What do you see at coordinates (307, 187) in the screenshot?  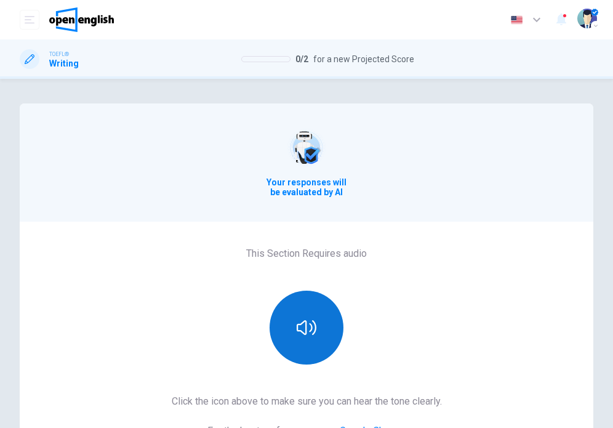 I see `span: Your responses will be evaluated by AI` at bounding box center [307, 187].